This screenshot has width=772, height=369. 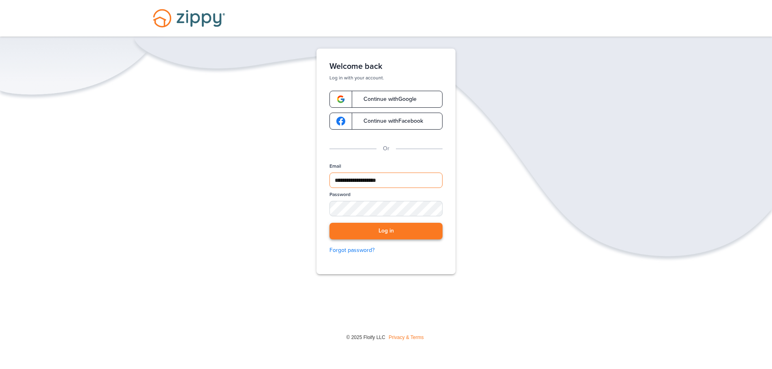 I want to click on input: Email, so click(x=386, y=180).